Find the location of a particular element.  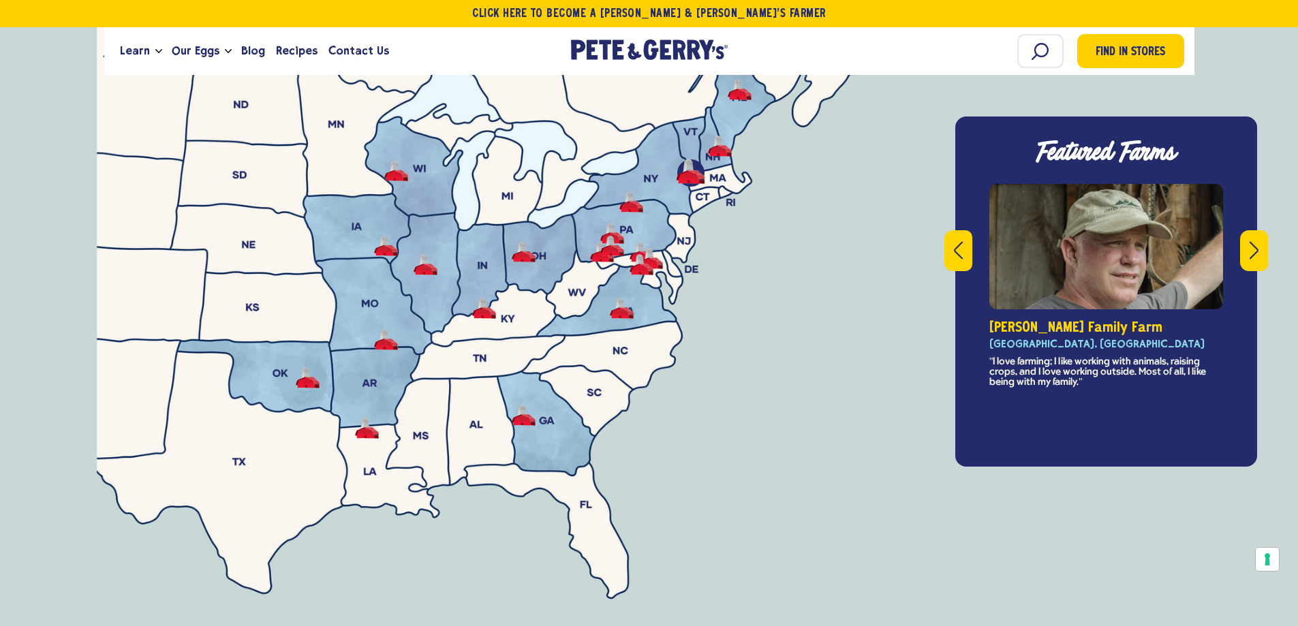

button: Next is located at coordinates (1253, 251).